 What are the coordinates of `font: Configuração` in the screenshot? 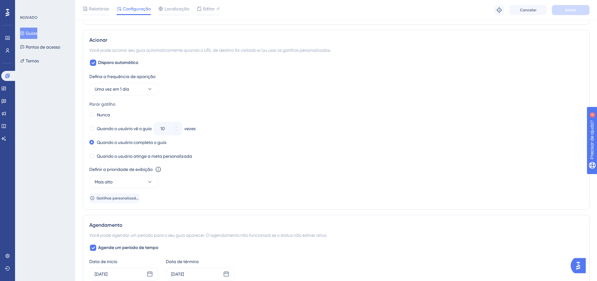 It's located at (137, 9).